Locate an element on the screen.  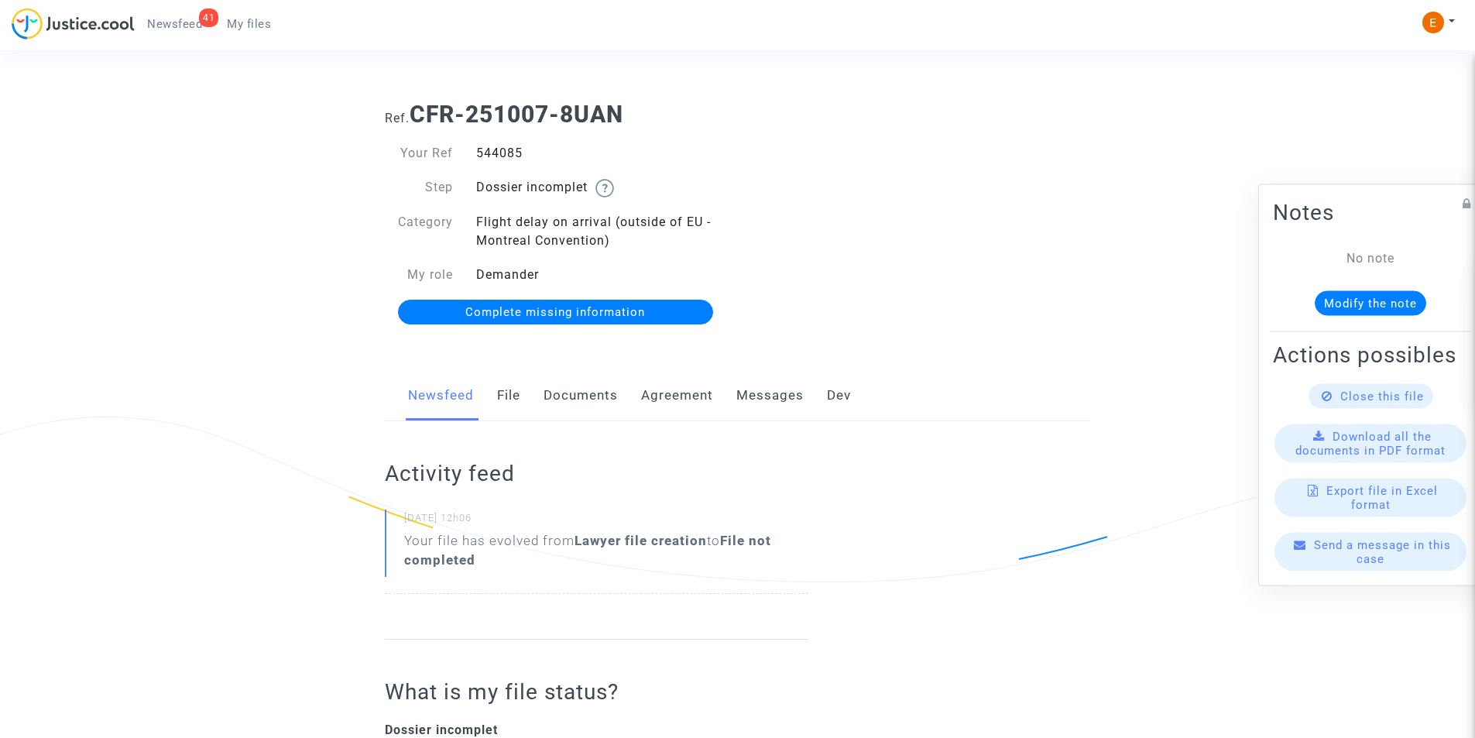
a: Newsfeed is located at coordinates (440, 396).